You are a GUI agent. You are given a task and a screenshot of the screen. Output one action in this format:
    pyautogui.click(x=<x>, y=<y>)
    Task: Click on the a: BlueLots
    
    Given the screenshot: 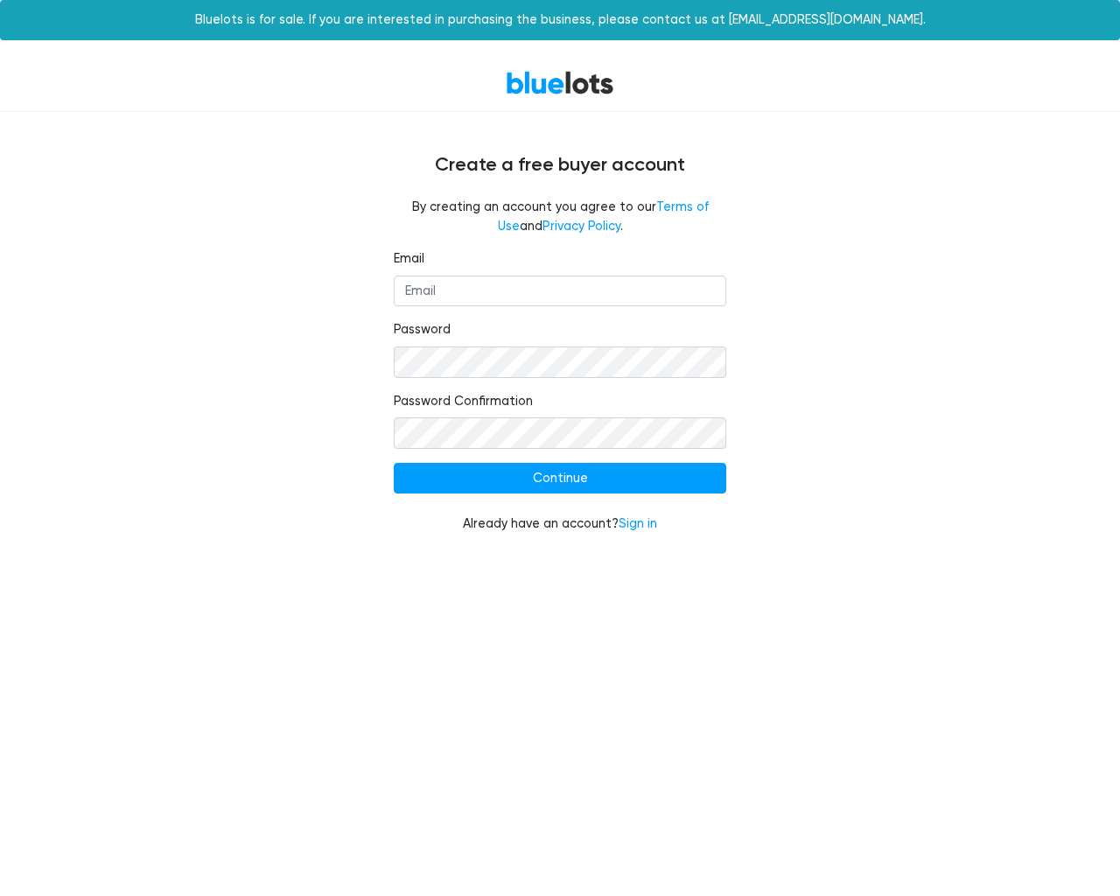 What is the action you would take?
    pyautogui.click(x=560, y=82)
    